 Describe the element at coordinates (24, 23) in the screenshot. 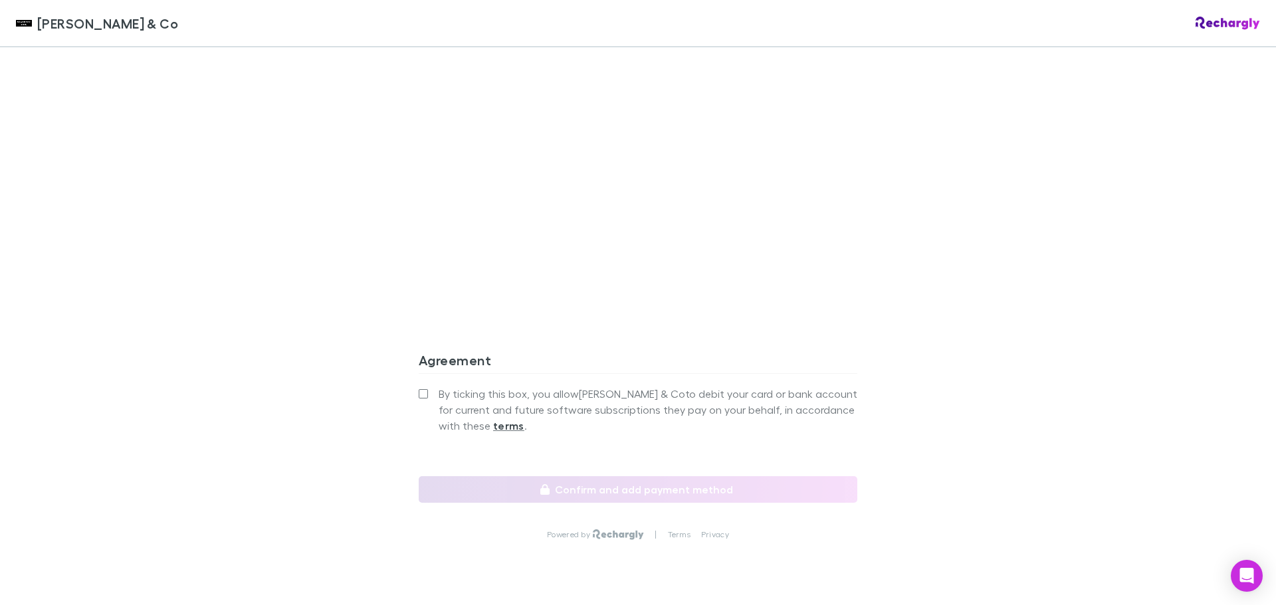

I see `img: Shaddock & Co's Logo` at that location.